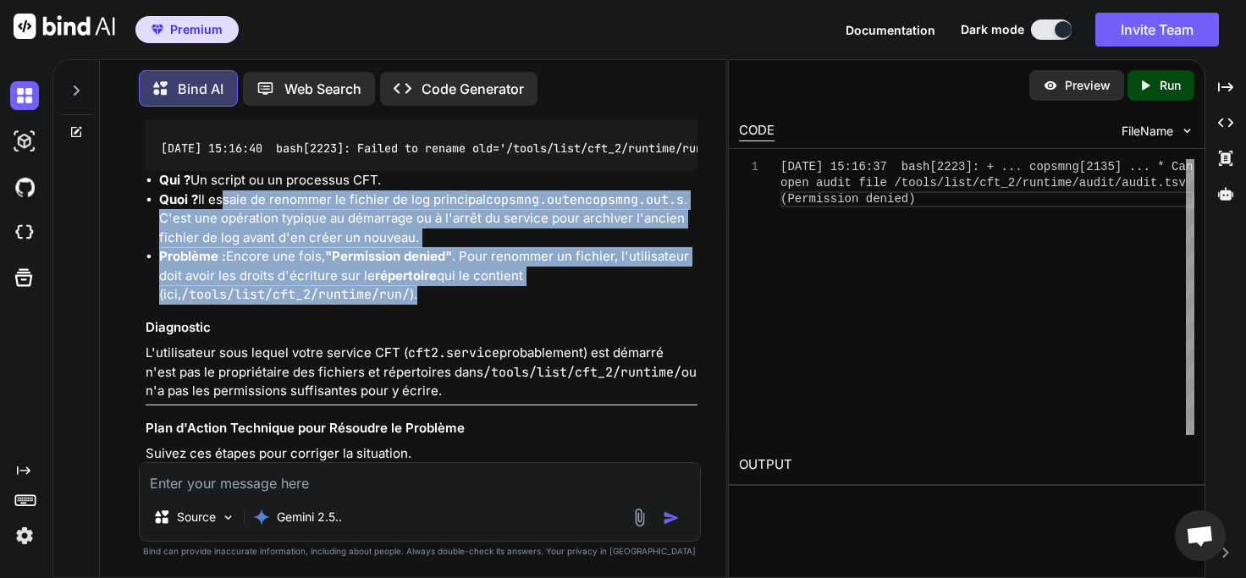  I want to click on p: Suivez ces étapes pour corriger la situation., so click(421, 454).